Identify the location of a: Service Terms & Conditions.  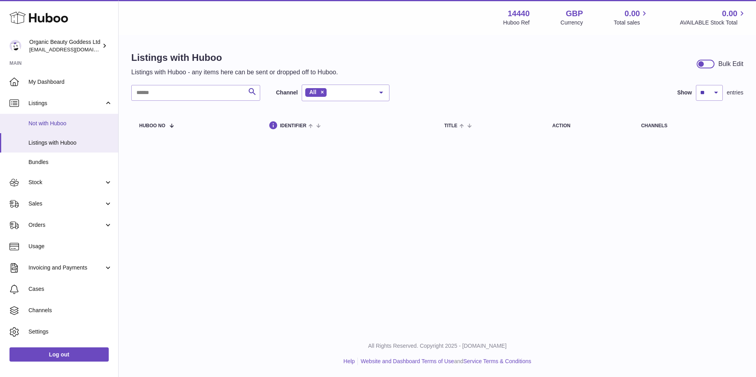
(498, 362).